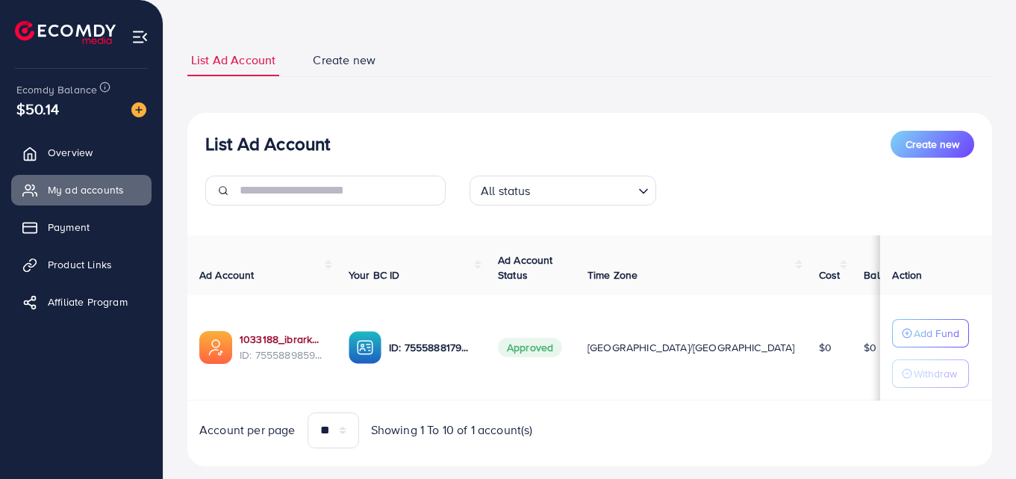  Describe the element at coordinates (139, 110) in the screenshot. I see `img: image` at that location.